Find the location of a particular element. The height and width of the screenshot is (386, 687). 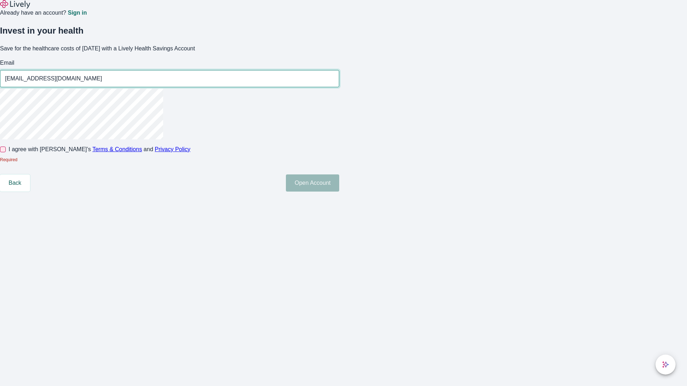

a: Terms & Conditions is located at coordinates (117, 149).